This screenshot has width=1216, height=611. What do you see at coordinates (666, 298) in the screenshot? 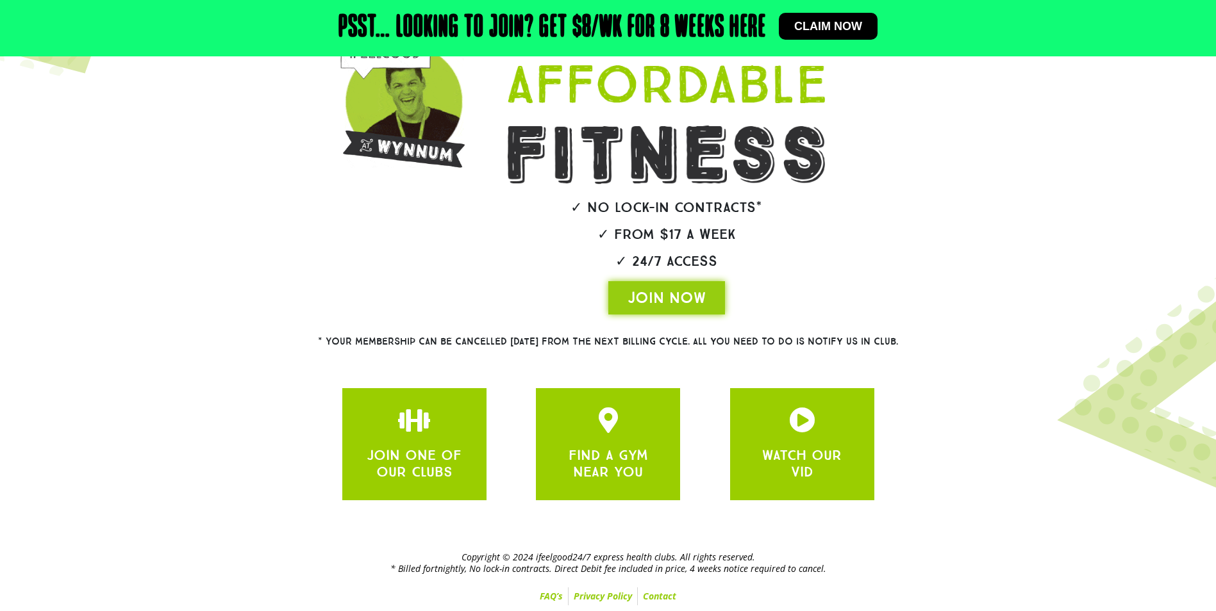
I see `span: JOIN NOW` at bounding box center [666, 298].